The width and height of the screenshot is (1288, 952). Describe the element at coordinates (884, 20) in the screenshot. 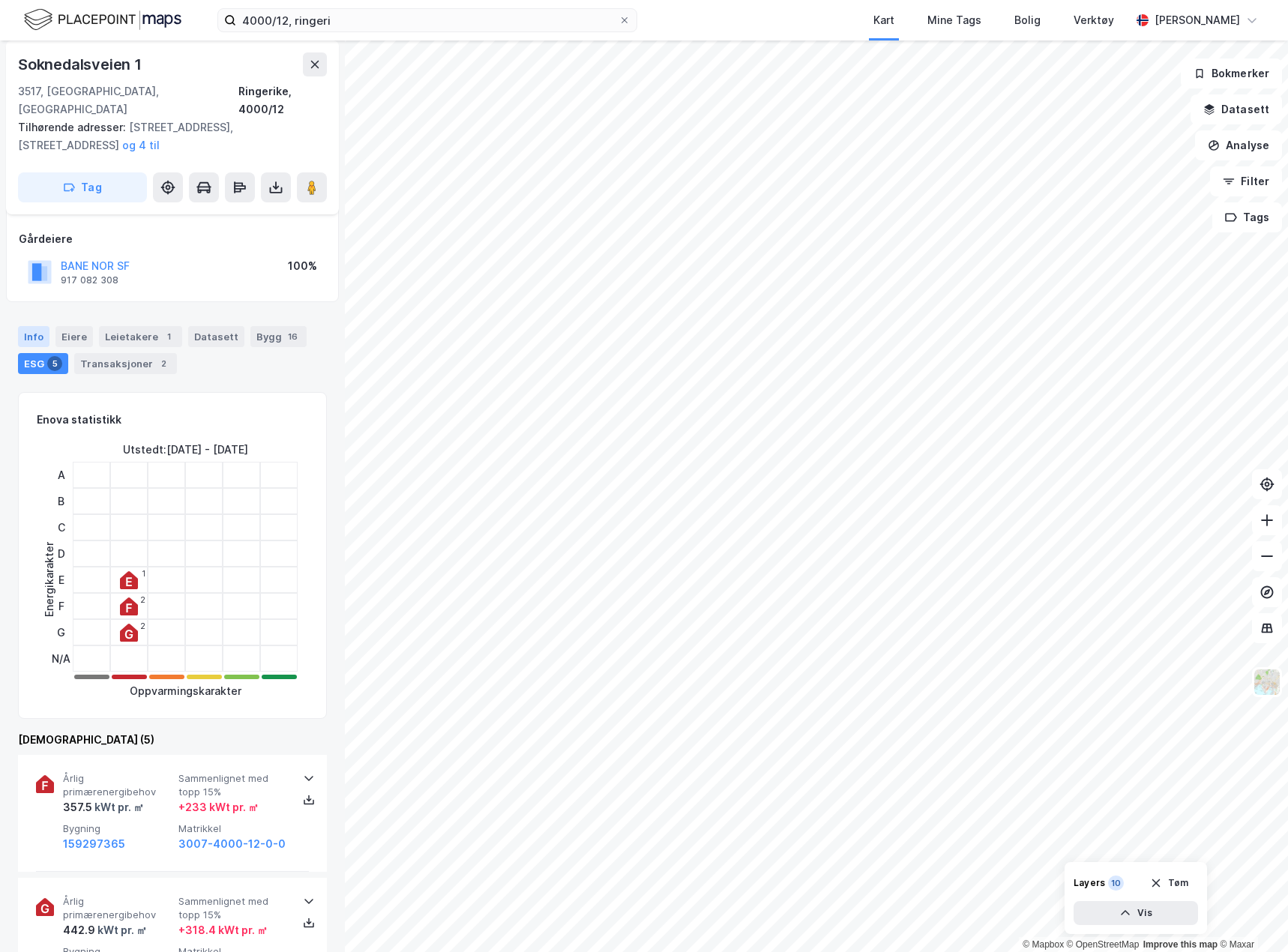

I see `div: Kart` at that location.